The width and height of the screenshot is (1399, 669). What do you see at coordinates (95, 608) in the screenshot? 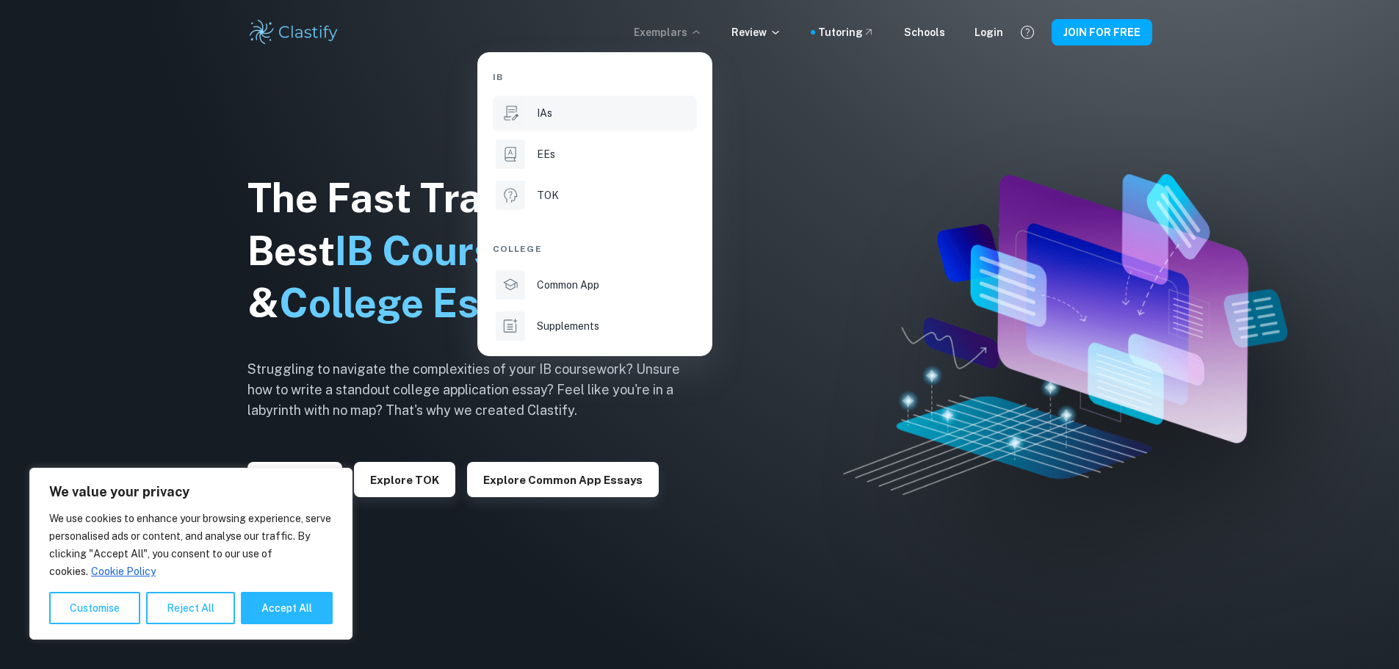
I see `button: Customise` at bounding box center [95, 608].